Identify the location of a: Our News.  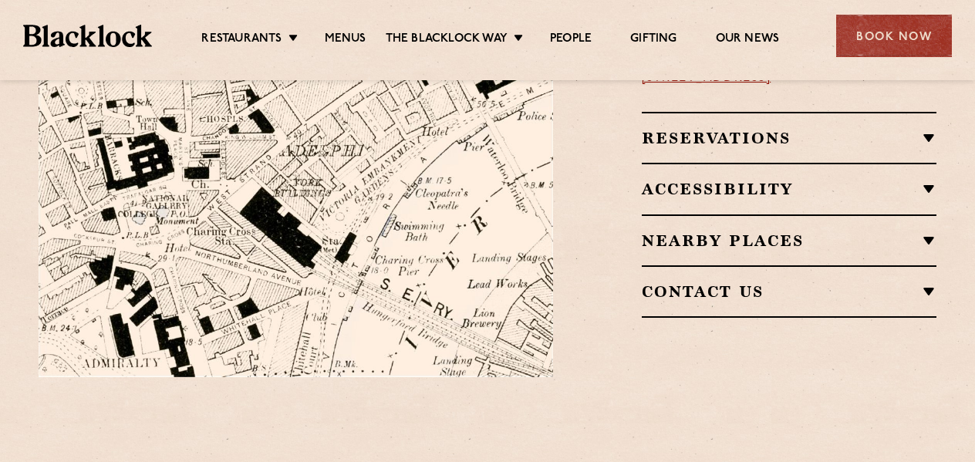
(747, 40).